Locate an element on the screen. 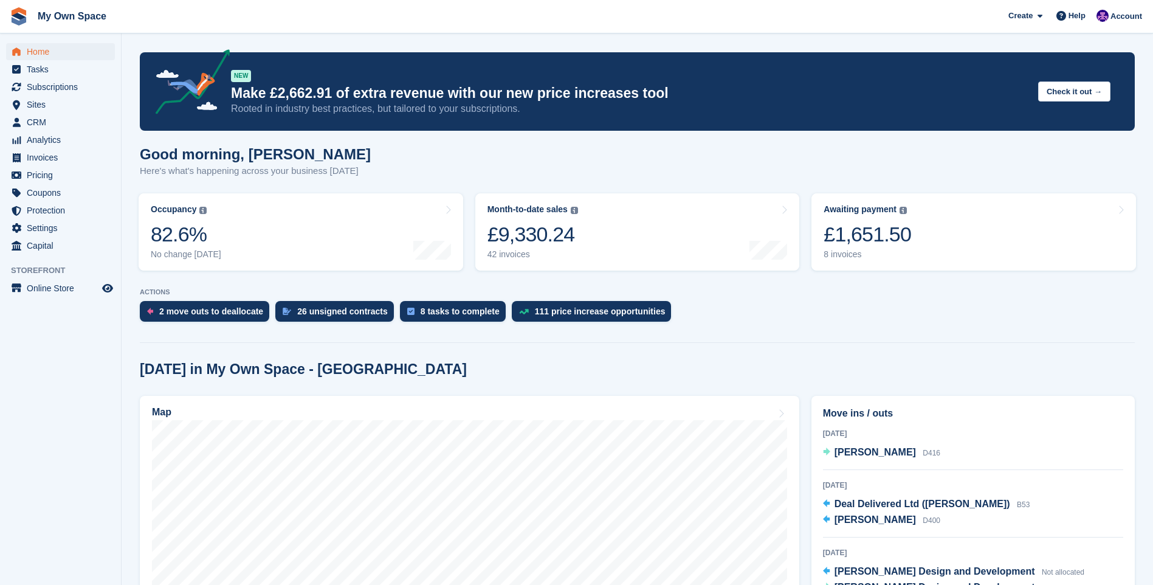 The image size is (1153, 585). span: Account is located at coordinates (1127, 16).